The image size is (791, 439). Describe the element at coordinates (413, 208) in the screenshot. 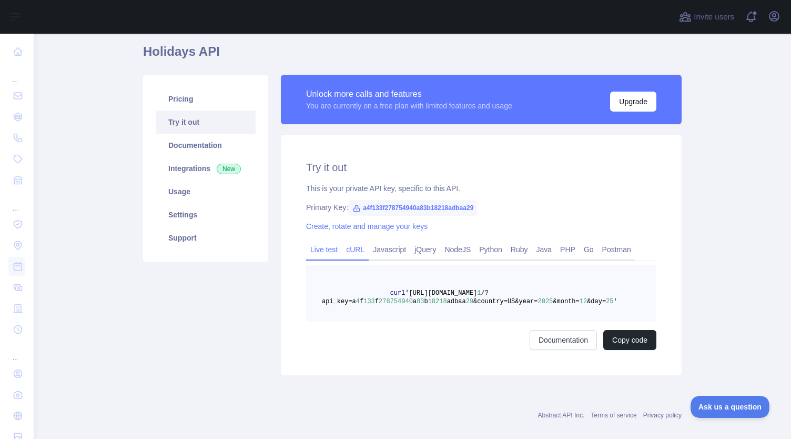

I see `span: a4f133f278754940a83b18218adbaa29` at that location.